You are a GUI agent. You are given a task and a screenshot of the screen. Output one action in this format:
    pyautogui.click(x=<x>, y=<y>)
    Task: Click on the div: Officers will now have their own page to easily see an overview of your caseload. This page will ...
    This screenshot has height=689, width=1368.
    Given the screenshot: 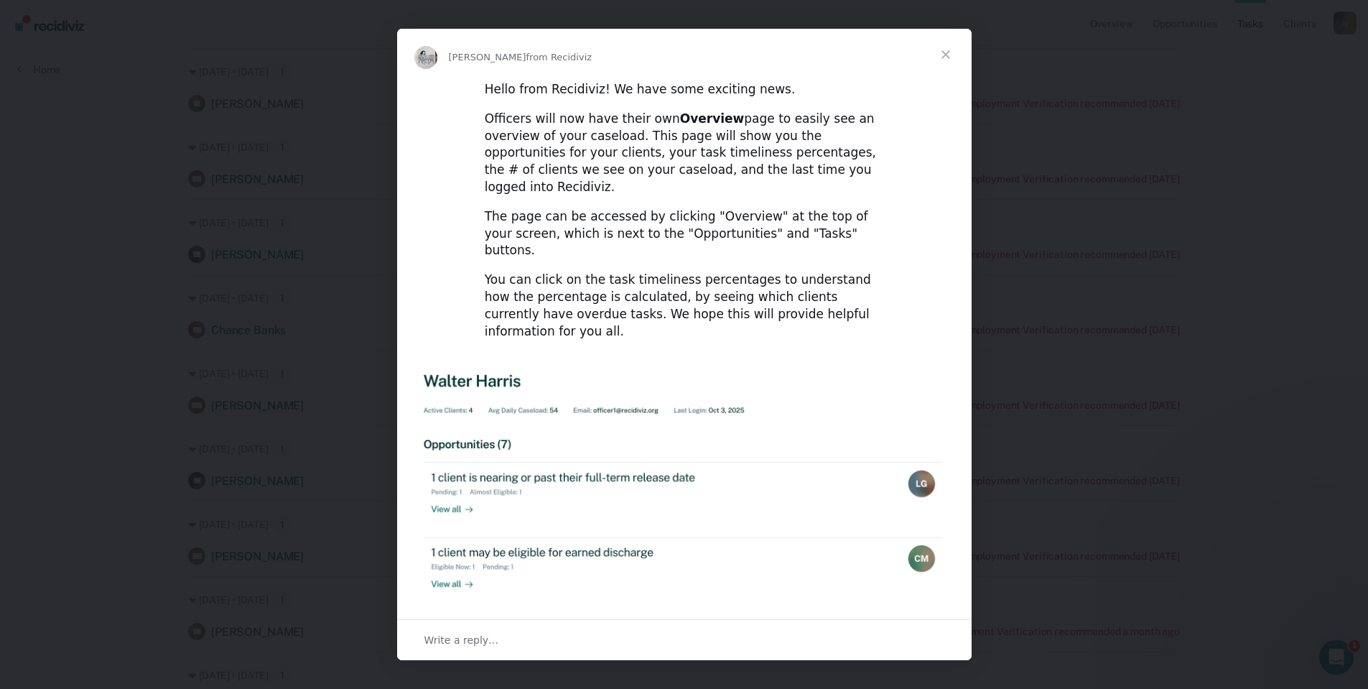 What is the action you would take?
    pyautogui.click(x=684, y=153)
    